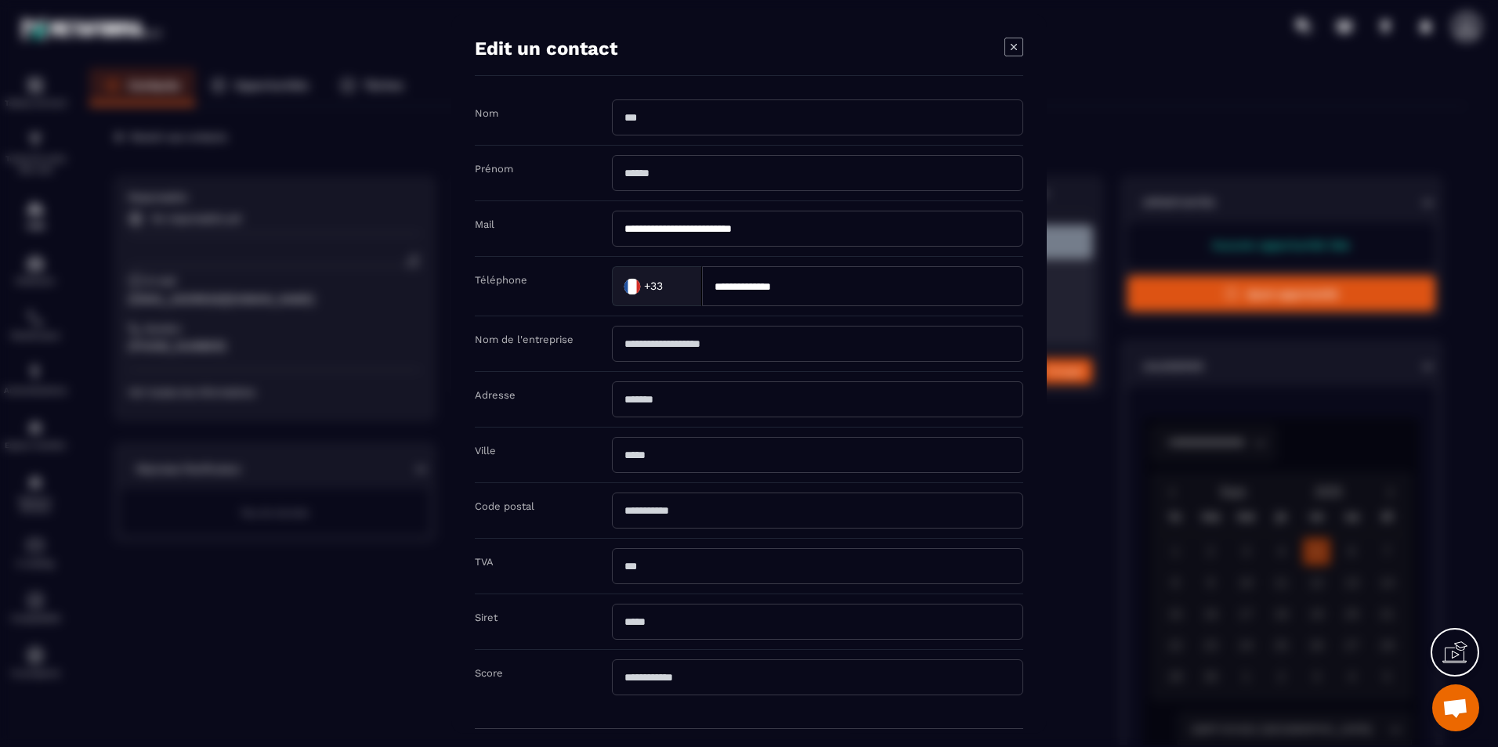  I want to click on a: Ouvrir le chat, so click(1456, 708).